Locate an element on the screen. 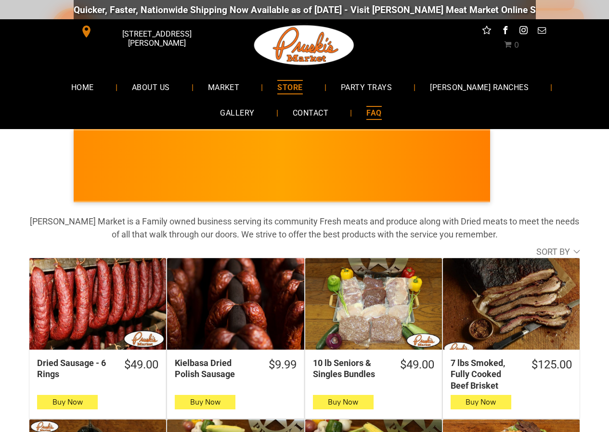 The width and height of the screenshot is (609, 432). a: Kielbasa Dried Polish Sausage is located at coordinates (235, 304).